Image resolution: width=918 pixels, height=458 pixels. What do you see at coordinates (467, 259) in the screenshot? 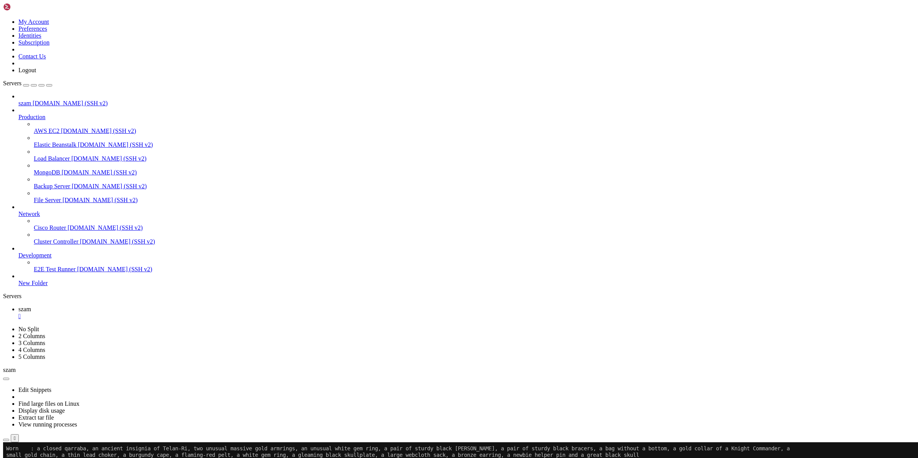
I see `li: Development` at bounding box center [467, 259].